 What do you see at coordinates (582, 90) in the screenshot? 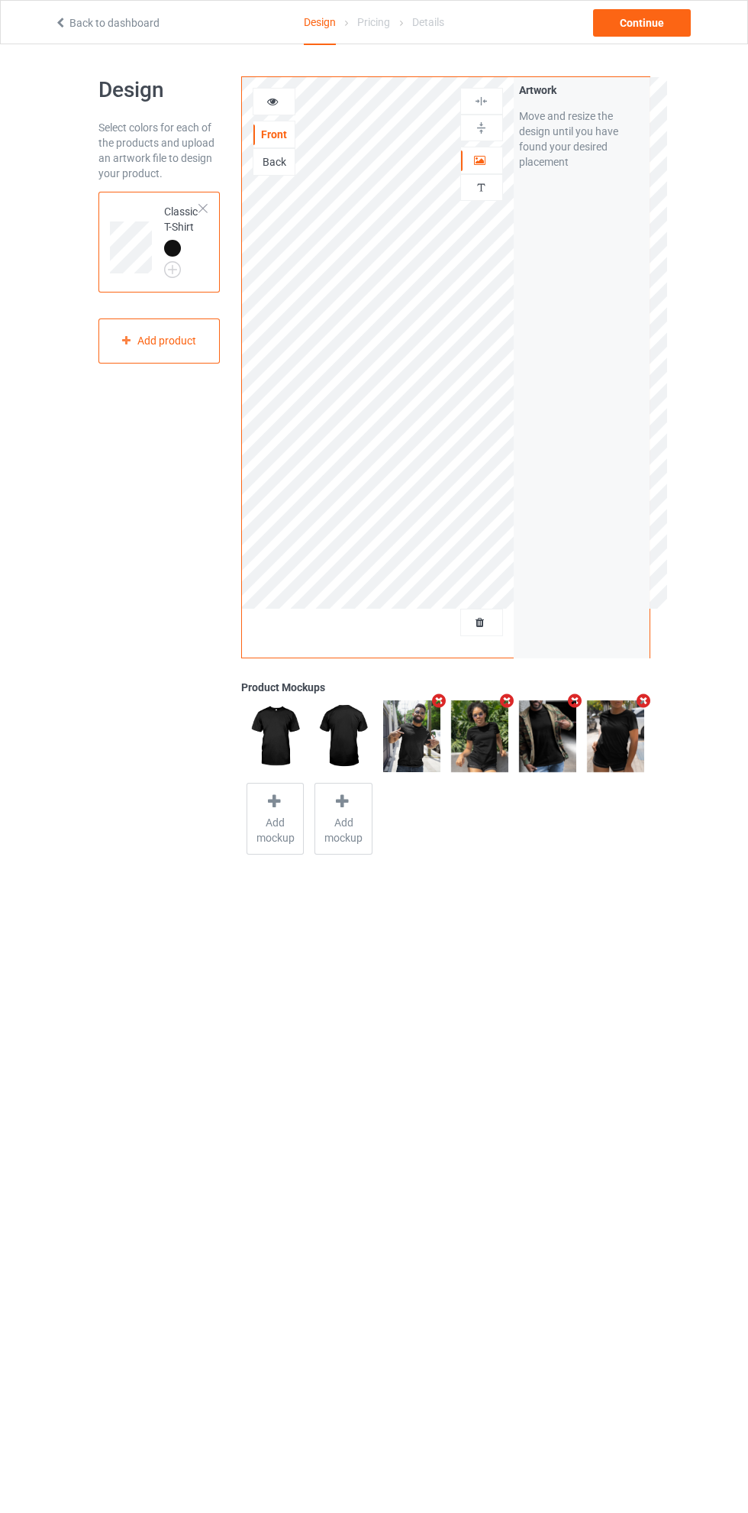
I see `div: Artwork` at bounding box center [582, 90].